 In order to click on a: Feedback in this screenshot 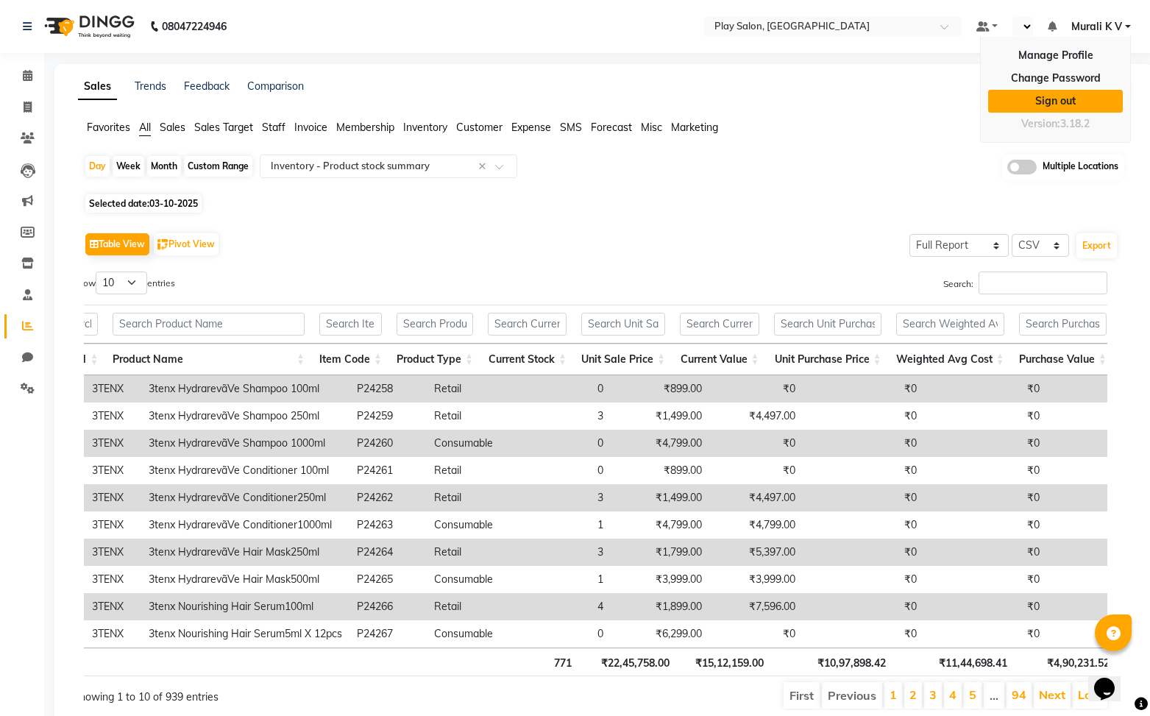, I will do `click(207, 86)`.